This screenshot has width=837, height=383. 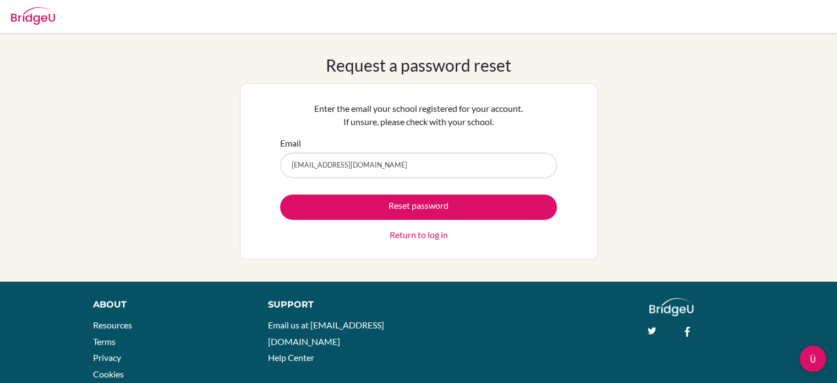 I want to click on a: Privacy, so click(x=107, y=357).